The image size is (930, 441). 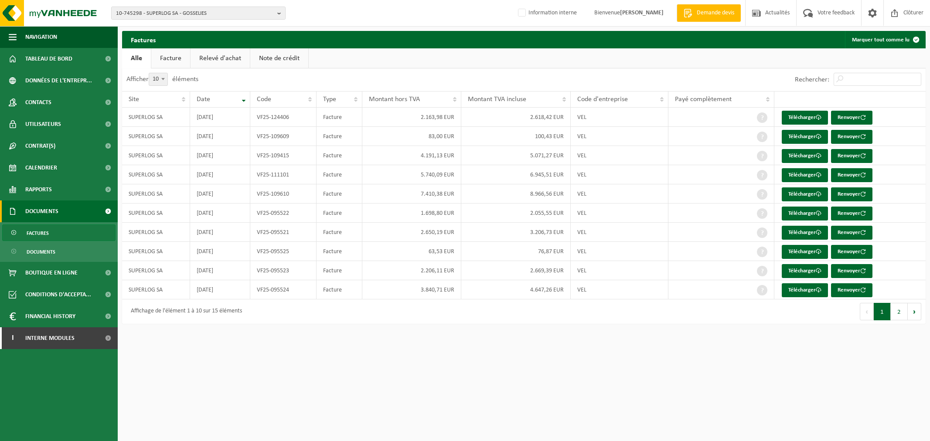 What do you see at coordinates (283, 117) in the screenshot?
I see `td: VF25-124406` at bounding box center [283, 117].